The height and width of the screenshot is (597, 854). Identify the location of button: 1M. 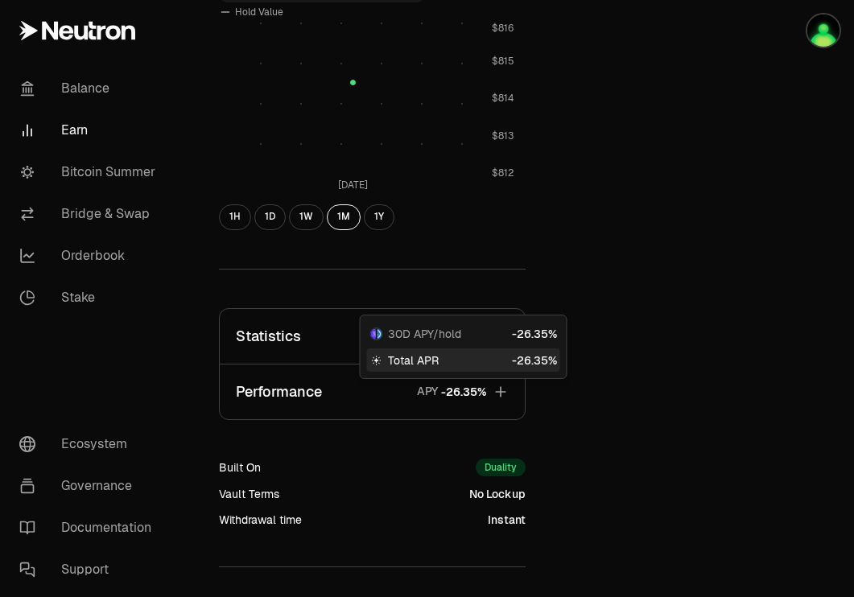
(344, 217).